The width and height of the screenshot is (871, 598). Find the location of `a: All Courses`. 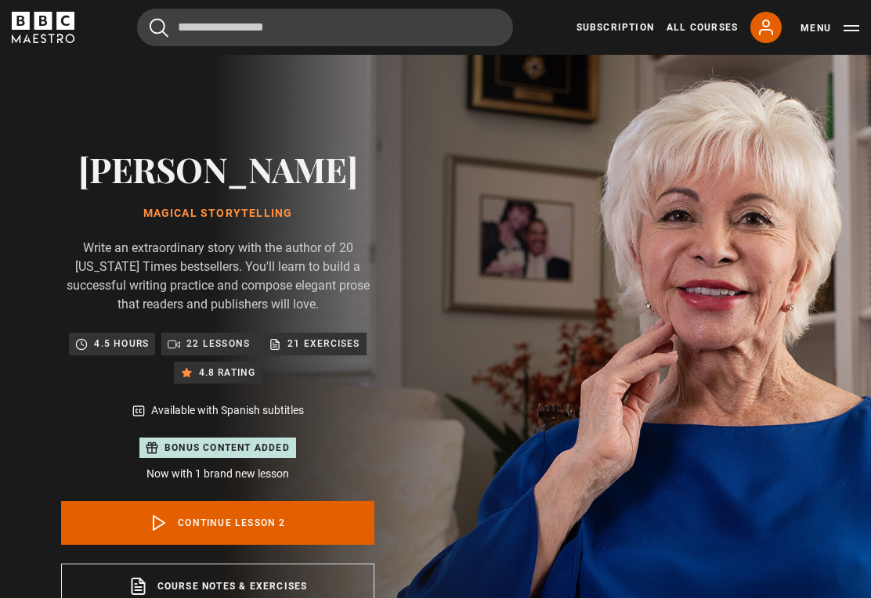

a: All Courses is located at coordinates (702, 27).